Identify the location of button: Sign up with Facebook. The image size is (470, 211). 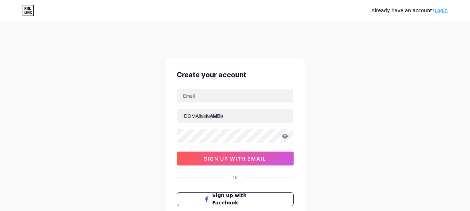
(235, 199).